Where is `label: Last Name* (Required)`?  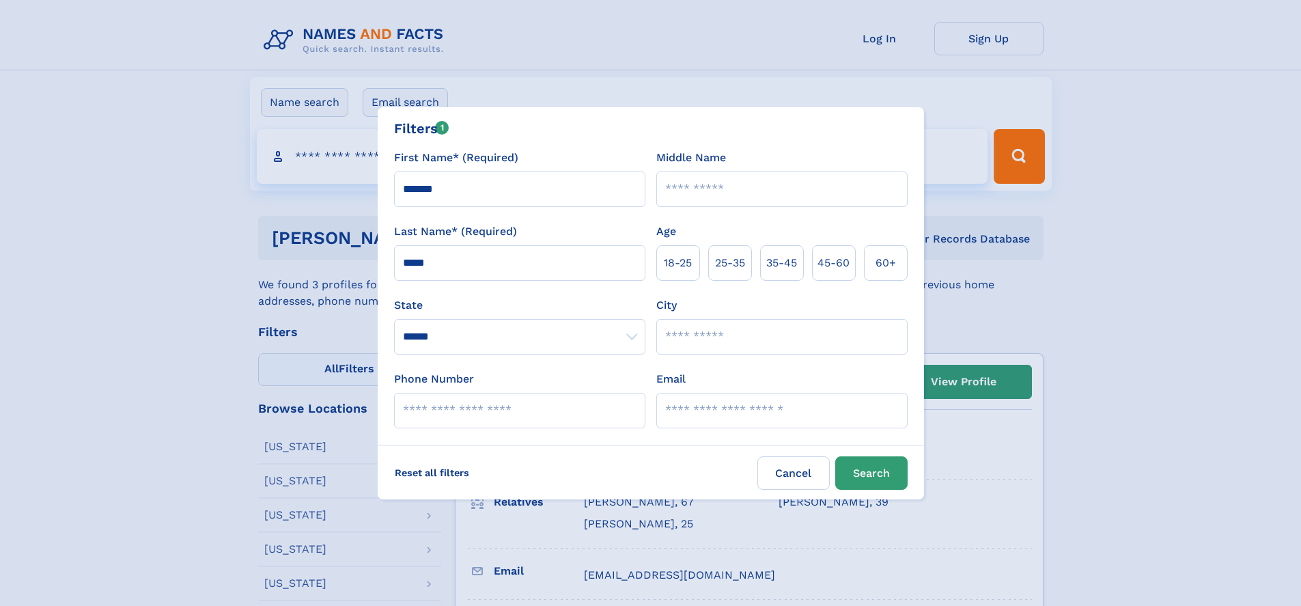 label: Last Name* (Required) is located at coordinates (456, 232).